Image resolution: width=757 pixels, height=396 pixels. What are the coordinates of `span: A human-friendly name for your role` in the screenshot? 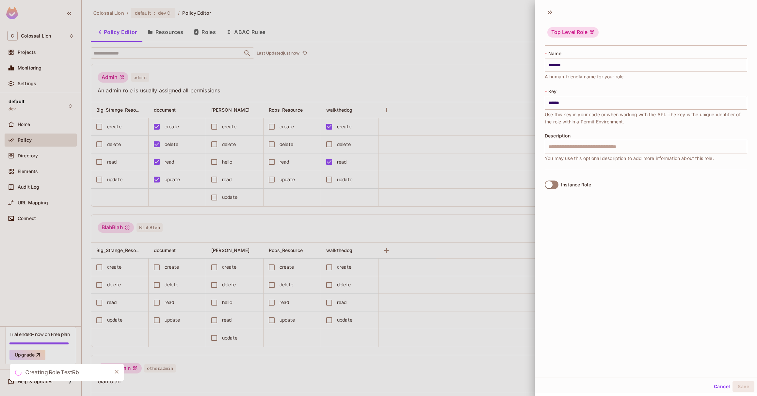 It's located at (584, 77).